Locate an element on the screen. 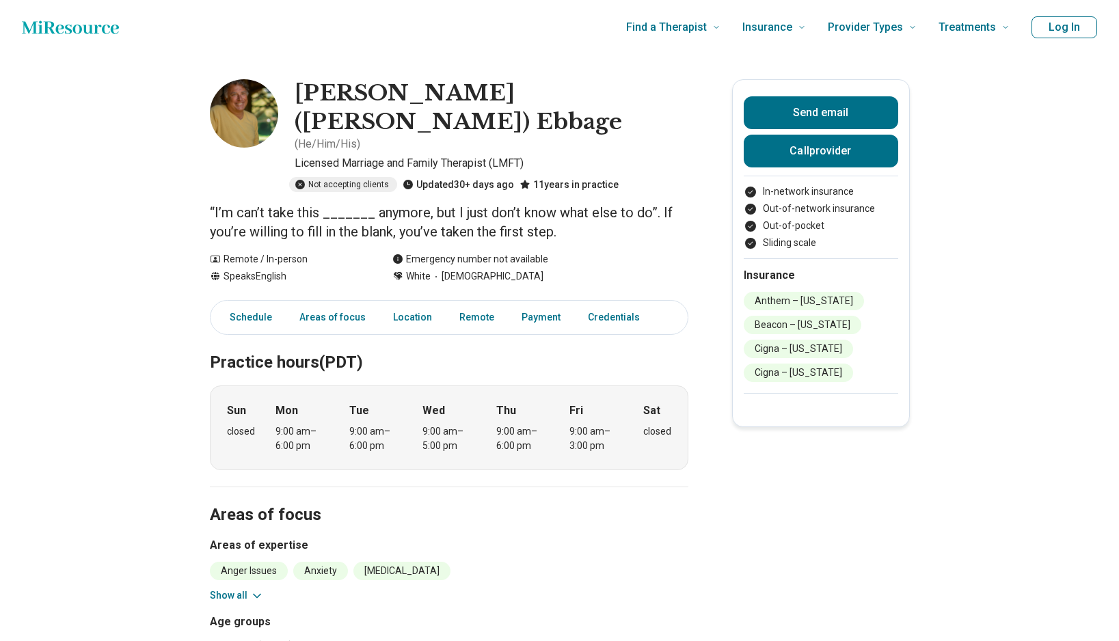  strong: Tue is located at coordinates (359, 411).